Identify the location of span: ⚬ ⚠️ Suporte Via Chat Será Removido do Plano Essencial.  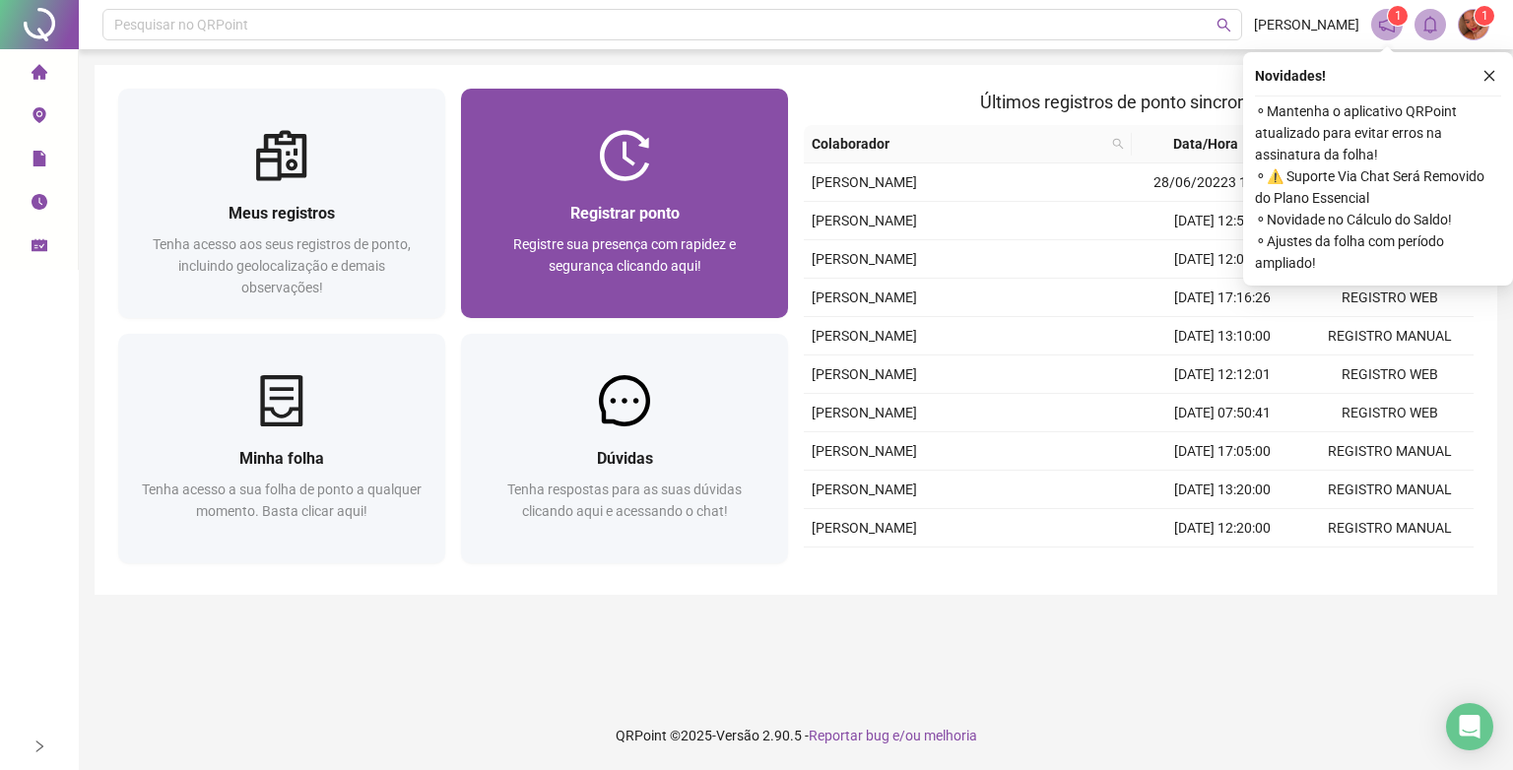
(1378, 187).